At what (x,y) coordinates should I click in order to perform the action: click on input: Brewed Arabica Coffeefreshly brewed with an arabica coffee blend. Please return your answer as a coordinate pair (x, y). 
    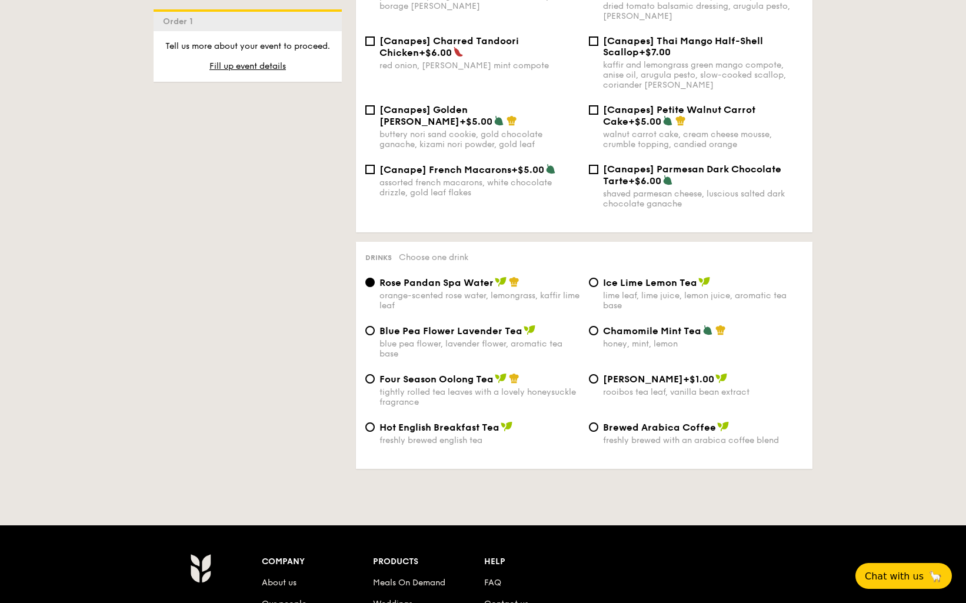
    Looking at the image, I should click on (594, 427).